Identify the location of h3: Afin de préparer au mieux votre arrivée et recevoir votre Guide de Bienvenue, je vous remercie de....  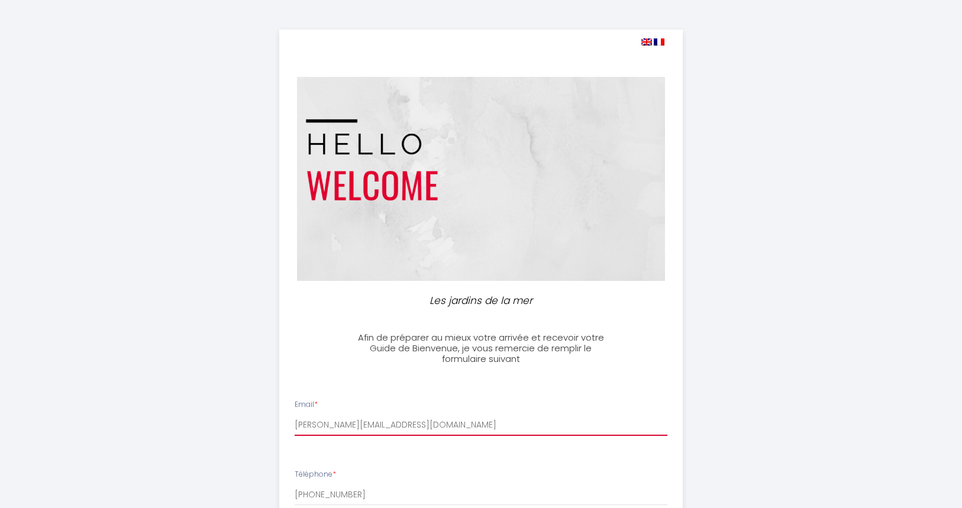
(480, 348).